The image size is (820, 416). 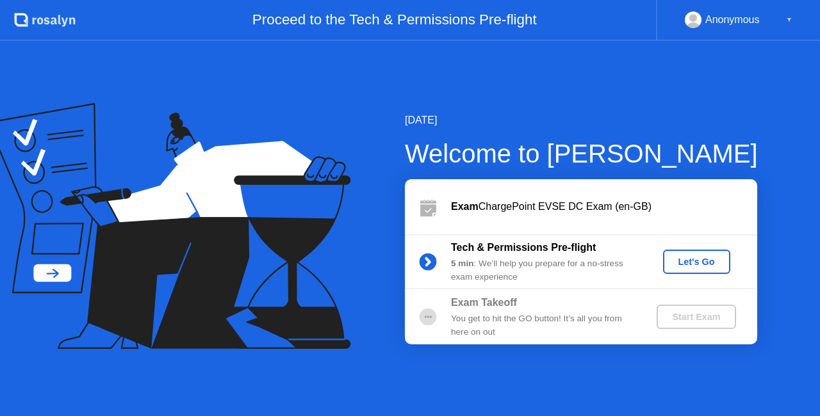 What do you see at coordinates (604, 207) in the screenshot?
I see `div: ChargePoint EVSE DC Exam (en-GB)` at bounding box center [604, 207].